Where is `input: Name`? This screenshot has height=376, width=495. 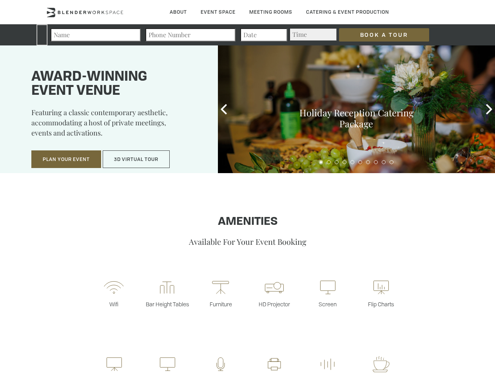
input: Name is located at coordinates (96, 35).